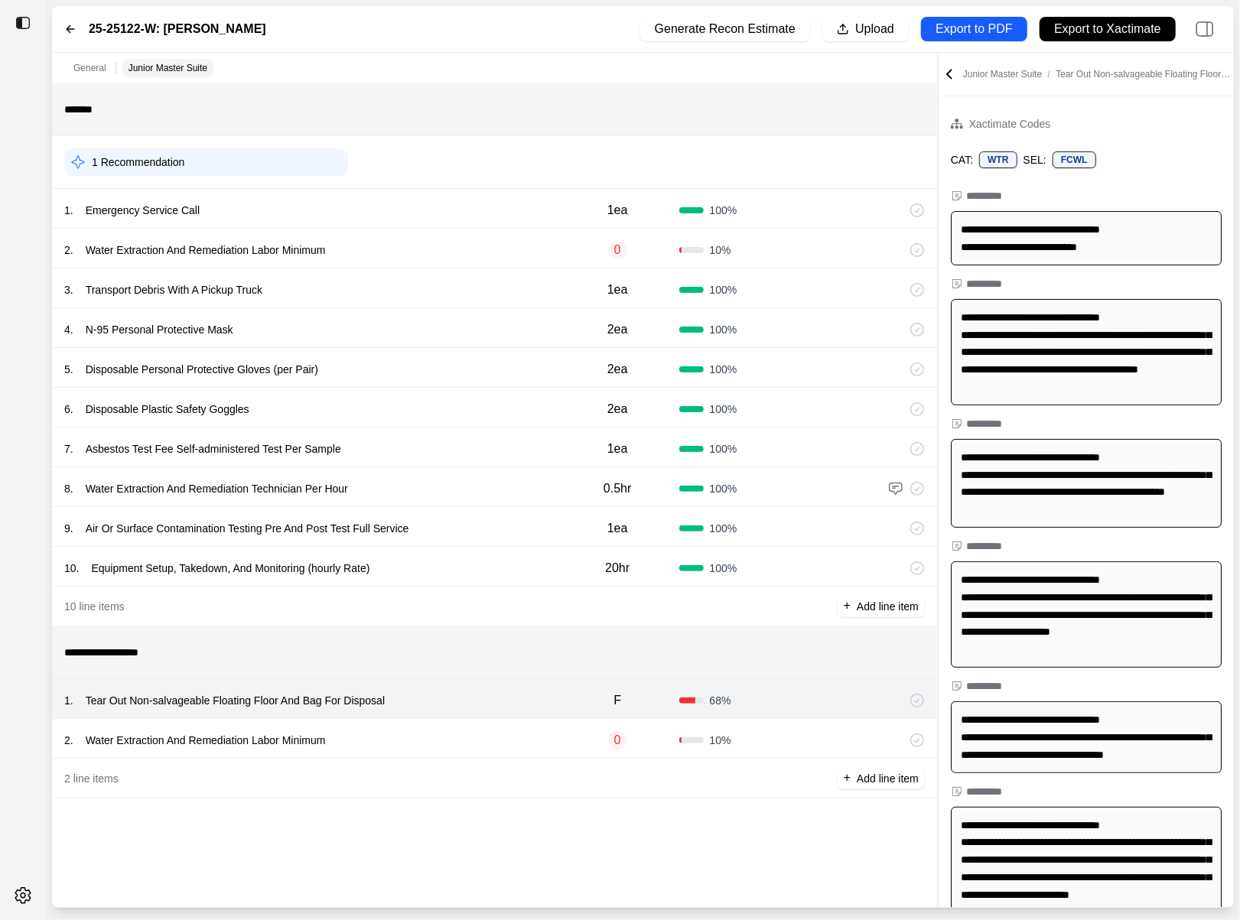  What do you see at coordinates (721, 701) in the screenshot?
I see `span: 68 %` at bounding box center [721, 701].